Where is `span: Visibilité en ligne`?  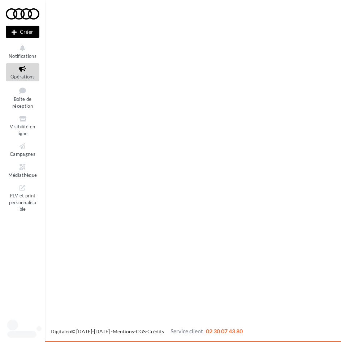
span: Visibilité en ligne is located at coordinates (22, 130).